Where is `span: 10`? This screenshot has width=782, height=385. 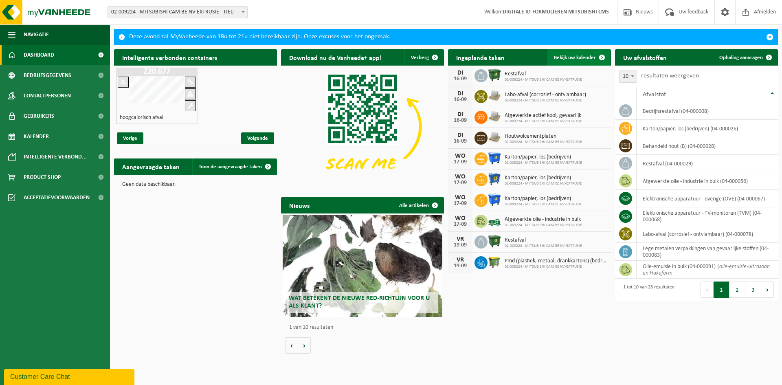 span: 10 is located at coordinates (628, 77).